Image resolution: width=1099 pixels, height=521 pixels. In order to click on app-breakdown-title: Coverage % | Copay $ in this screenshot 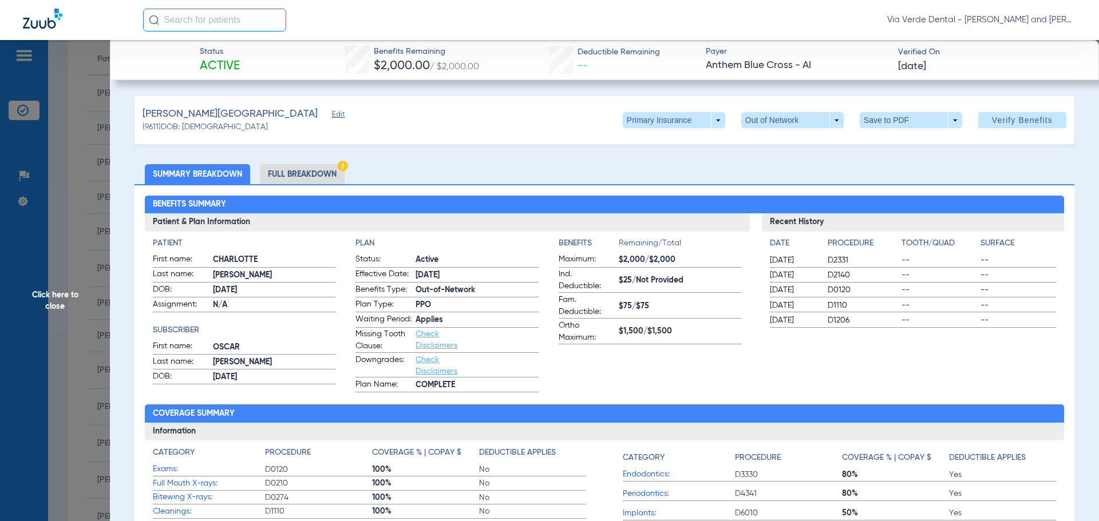, I will do `click(425, 455)`.